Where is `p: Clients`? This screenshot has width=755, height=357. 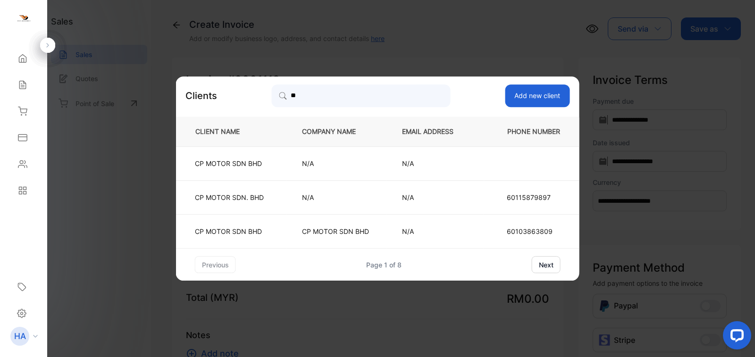 p: Clients is located at coordinates (201, 96).